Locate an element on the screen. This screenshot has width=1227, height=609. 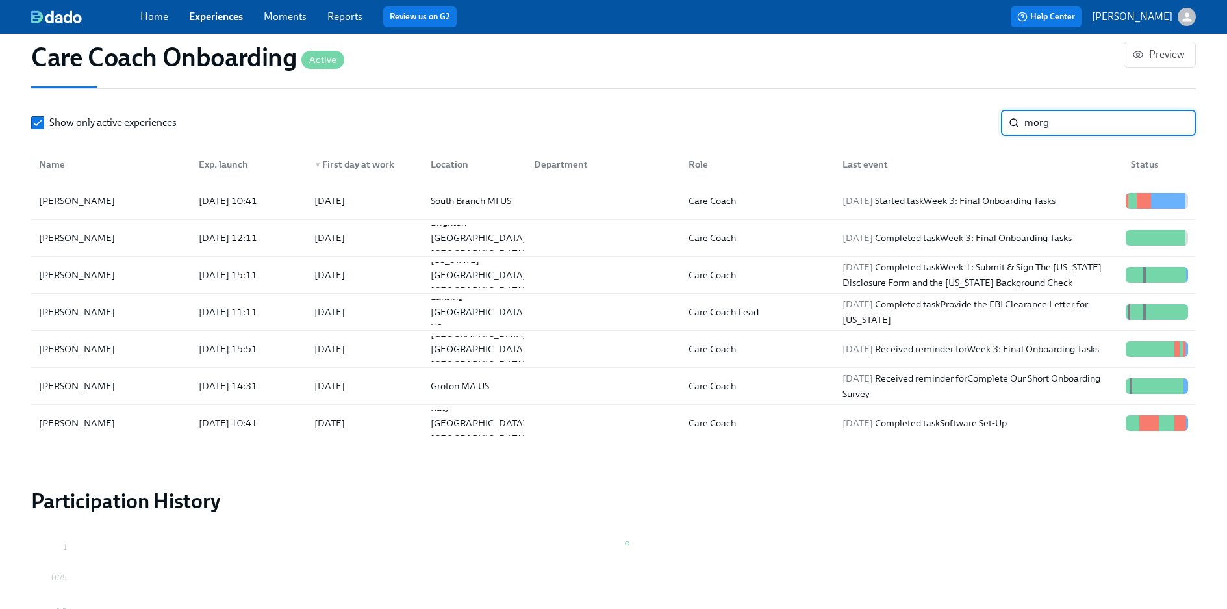
span: Show only active experiences is located at coordinates (113, 123).